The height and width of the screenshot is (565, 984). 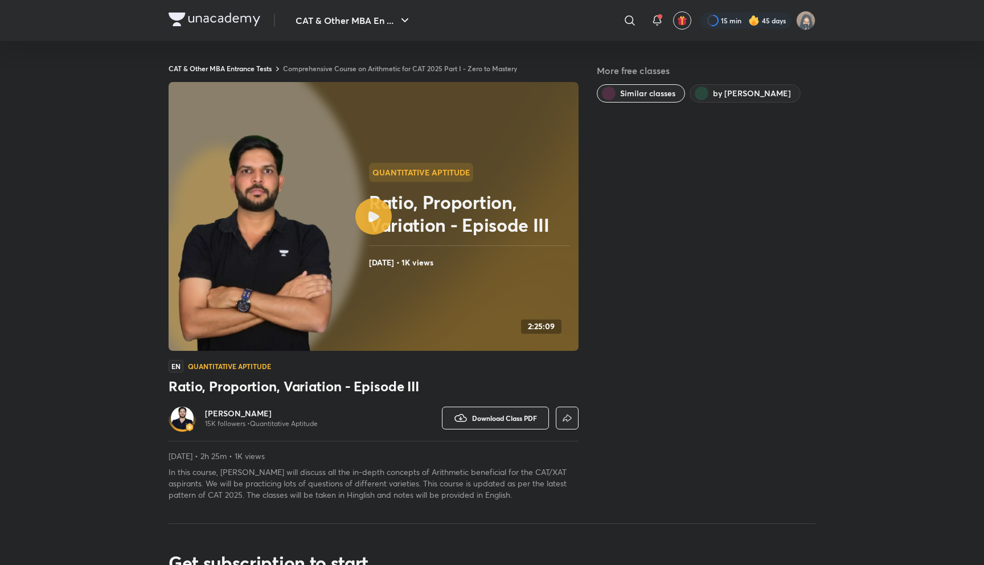 What do you see at coordinates (754, 21) in the screenshot?
I see `img: streak` at bounding box center [754, 21].